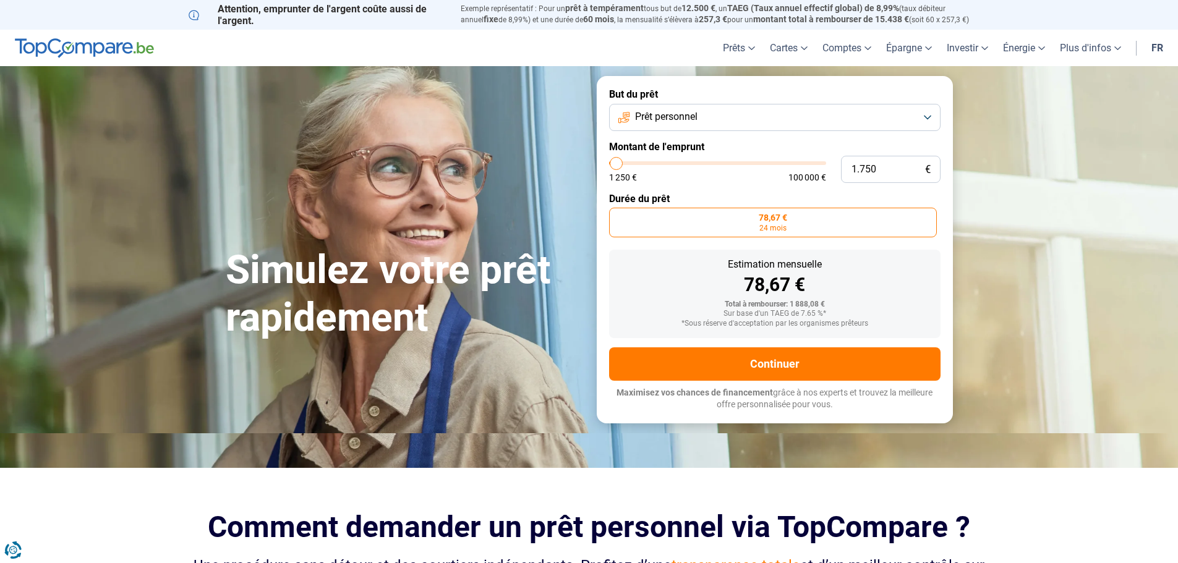 Image resolution: width=1178 pixels, height=563 pixels. I want to click on button: Continuer, so click(775, 364).